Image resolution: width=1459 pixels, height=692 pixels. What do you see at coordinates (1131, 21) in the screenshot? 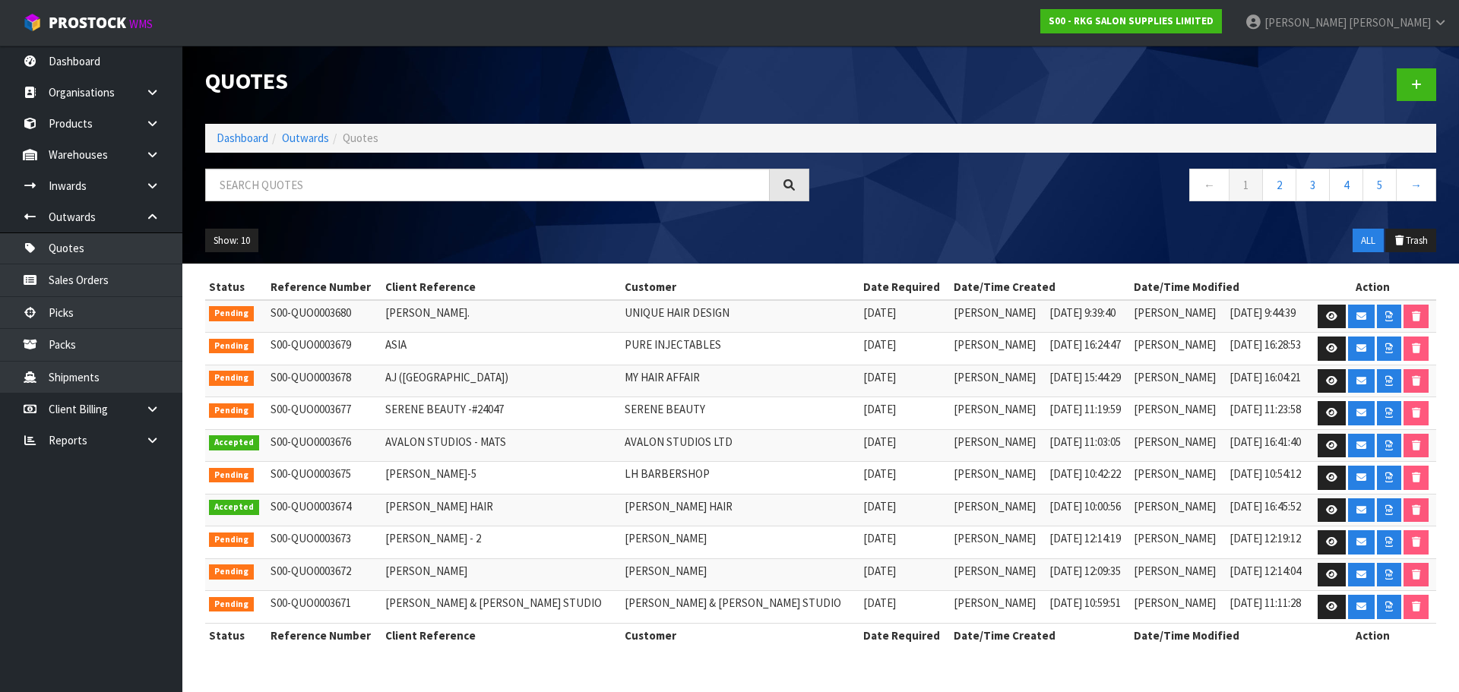
I see `strong: S00 - RKG SALON SUPPLIES LIMITED` at bounding box center [1131, 21].